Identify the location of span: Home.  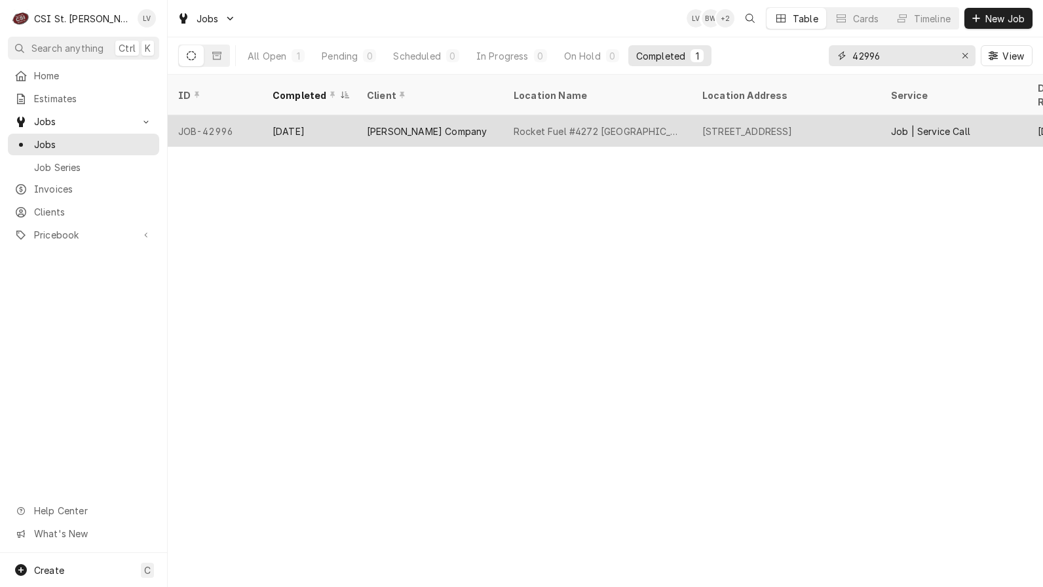
(93, 75).